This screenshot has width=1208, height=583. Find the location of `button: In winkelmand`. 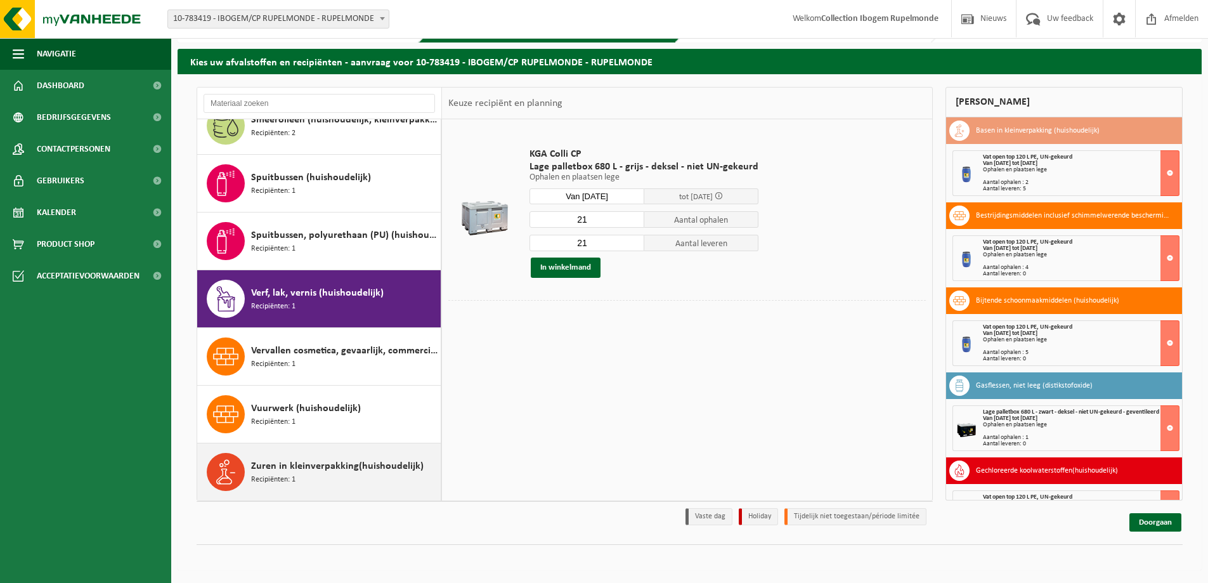

button: In winkelmand is located at coordinates (566, 268).